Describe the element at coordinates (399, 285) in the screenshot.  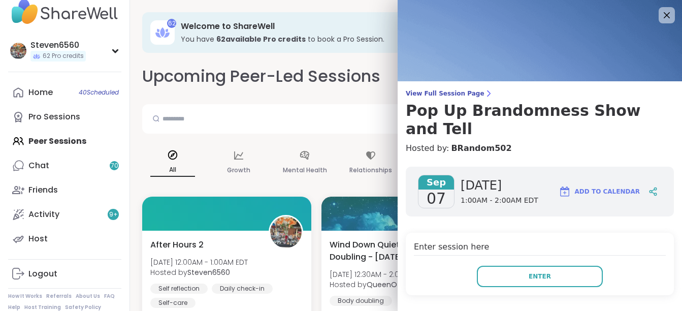
I see `b: QueenOfTheNight` at that location.